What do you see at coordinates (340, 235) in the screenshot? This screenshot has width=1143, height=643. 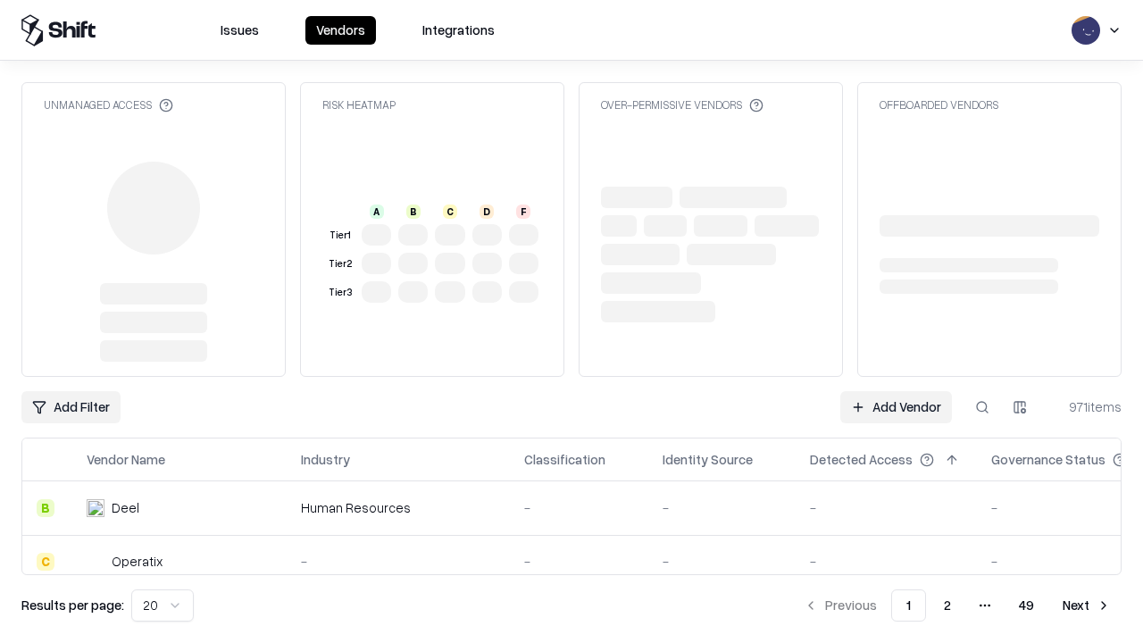 I see `div: Tier 1` at bounding box center [340, 235].